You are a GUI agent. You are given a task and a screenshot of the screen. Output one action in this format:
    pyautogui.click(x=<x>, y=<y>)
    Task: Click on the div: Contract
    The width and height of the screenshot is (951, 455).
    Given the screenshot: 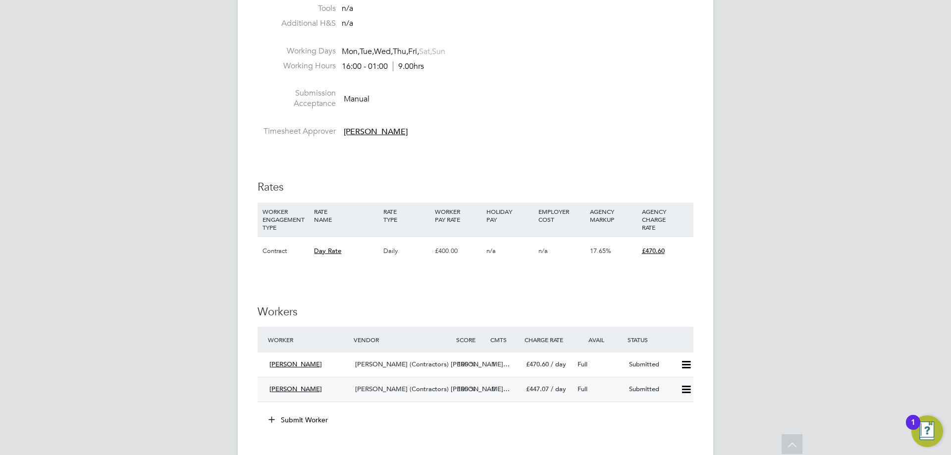 What is the action you would take?
    pyautogui.click(x=286, y=251)
    